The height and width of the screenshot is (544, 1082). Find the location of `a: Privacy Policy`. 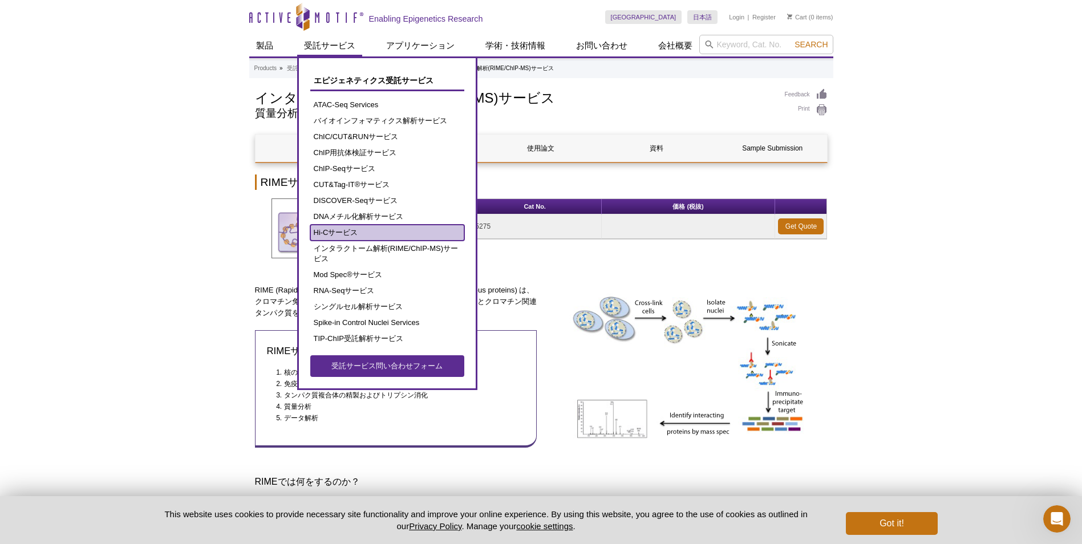

a: Privacy Policy is located at coordinates (435, 526).